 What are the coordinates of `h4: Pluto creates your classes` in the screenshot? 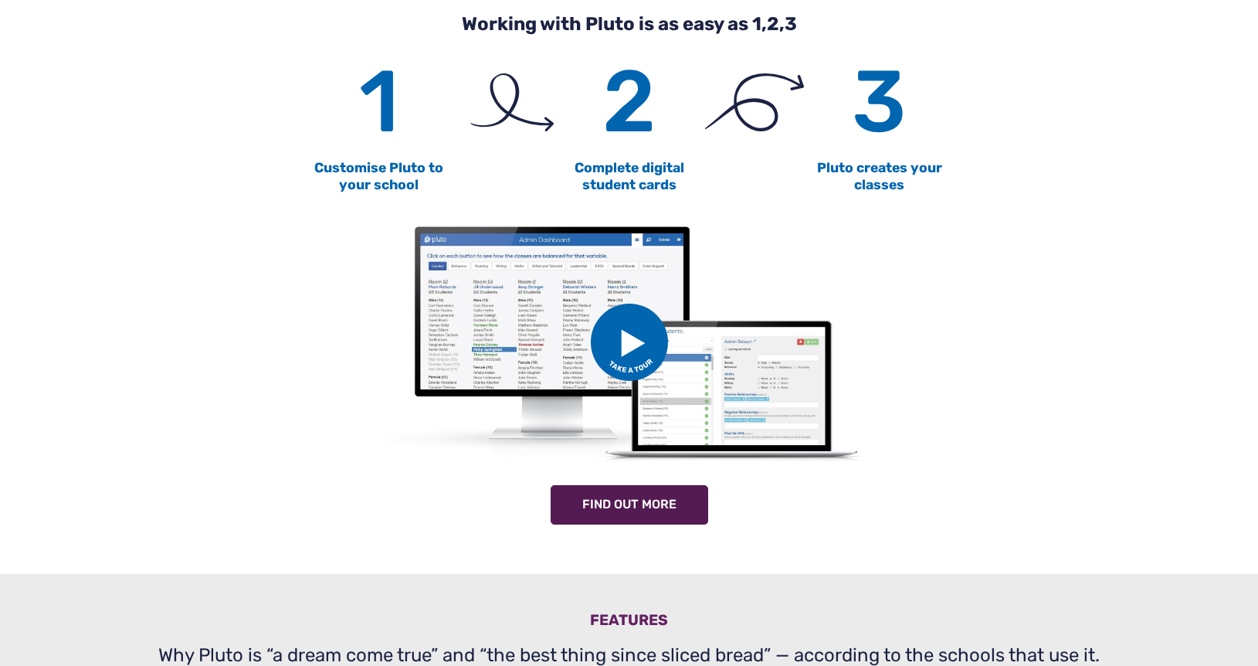 It's located at (880, 176).